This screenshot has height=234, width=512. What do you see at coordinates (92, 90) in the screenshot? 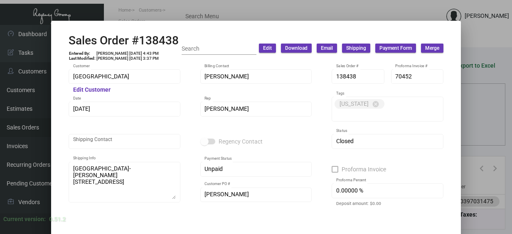
I see `mat-hint: Edit Customer` at bounding box center [92, 90].